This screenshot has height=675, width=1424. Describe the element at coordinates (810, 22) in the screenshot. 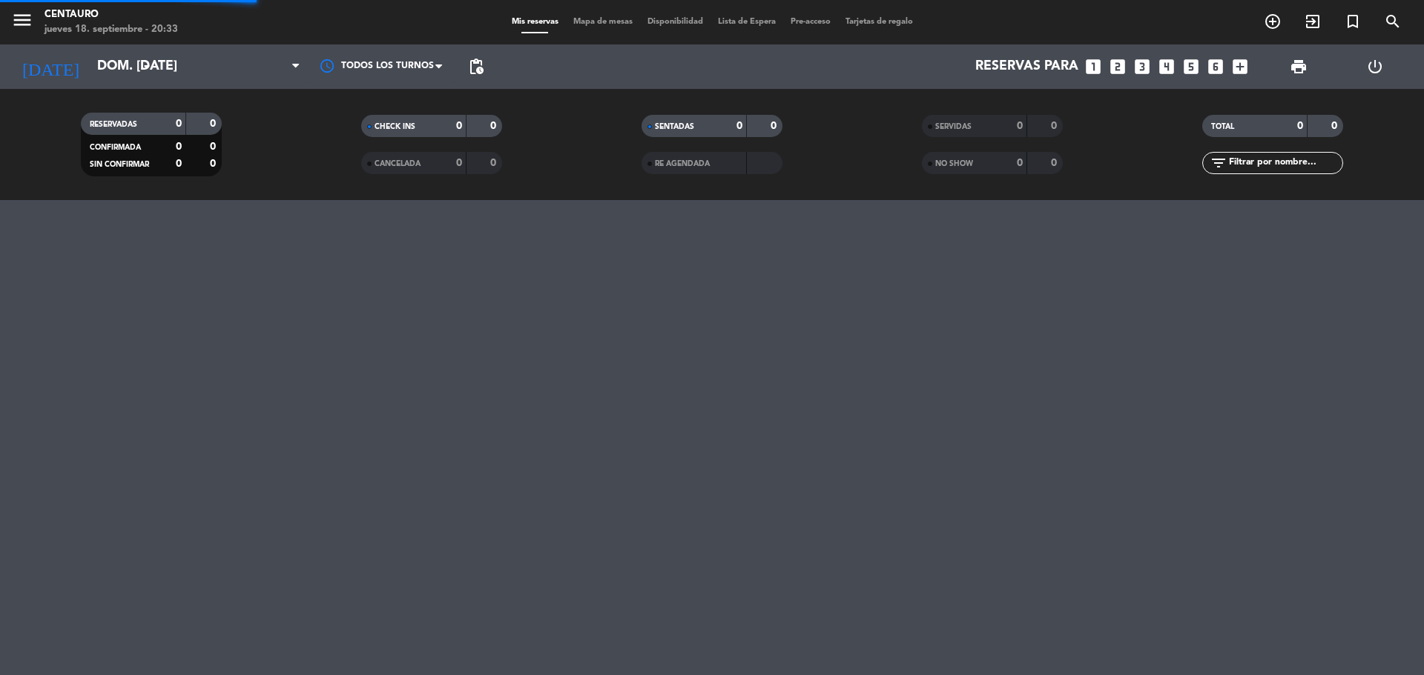

I see `span: Pre-acceso` at that location.